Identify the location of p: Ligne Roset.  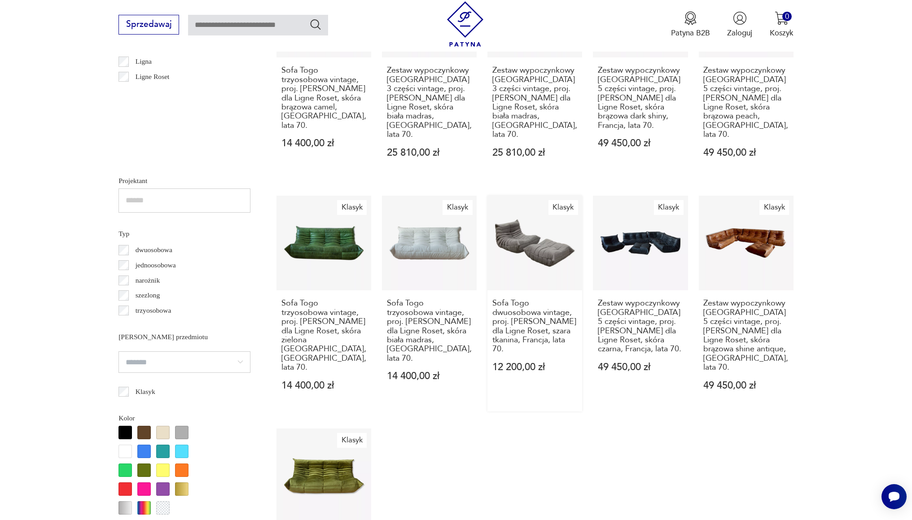
(153, 77).